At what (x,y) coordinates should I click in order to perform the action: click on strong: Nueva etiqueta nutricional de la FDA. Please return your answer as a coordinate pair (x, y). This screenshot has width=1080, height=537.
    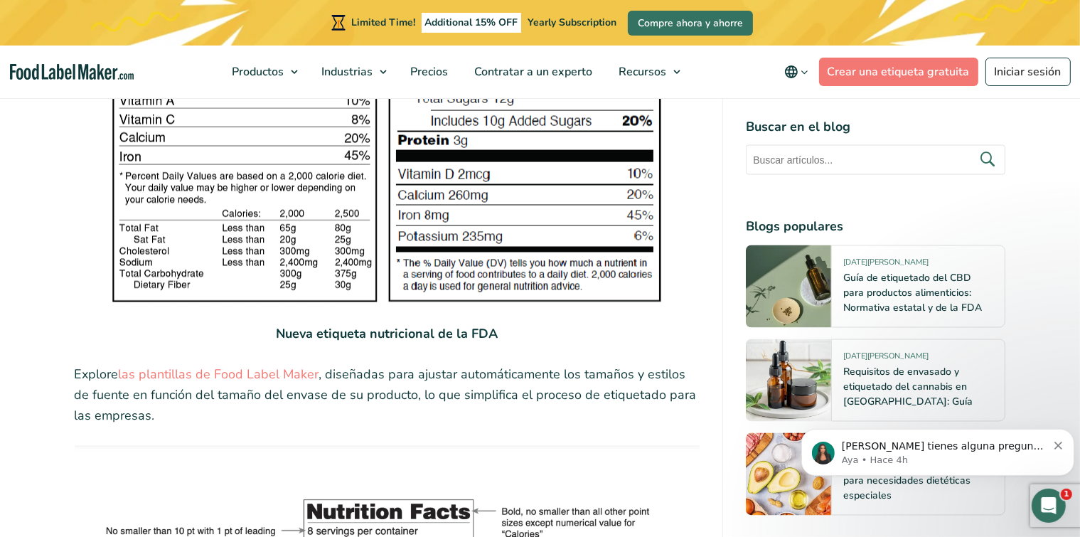
    Looking at the image, I should click on (387, 334).